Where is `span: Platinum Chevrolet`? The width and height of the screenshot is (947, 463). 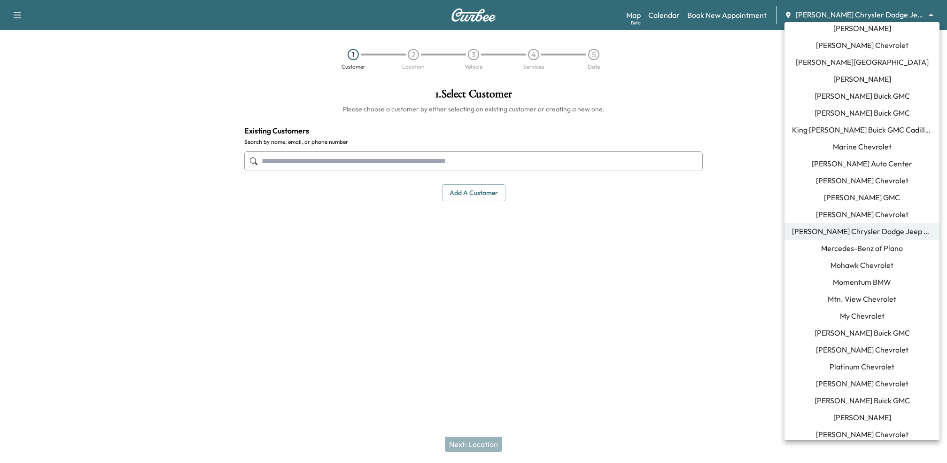
span: Platinum Chevrolet is located at coordinates (862, 367).